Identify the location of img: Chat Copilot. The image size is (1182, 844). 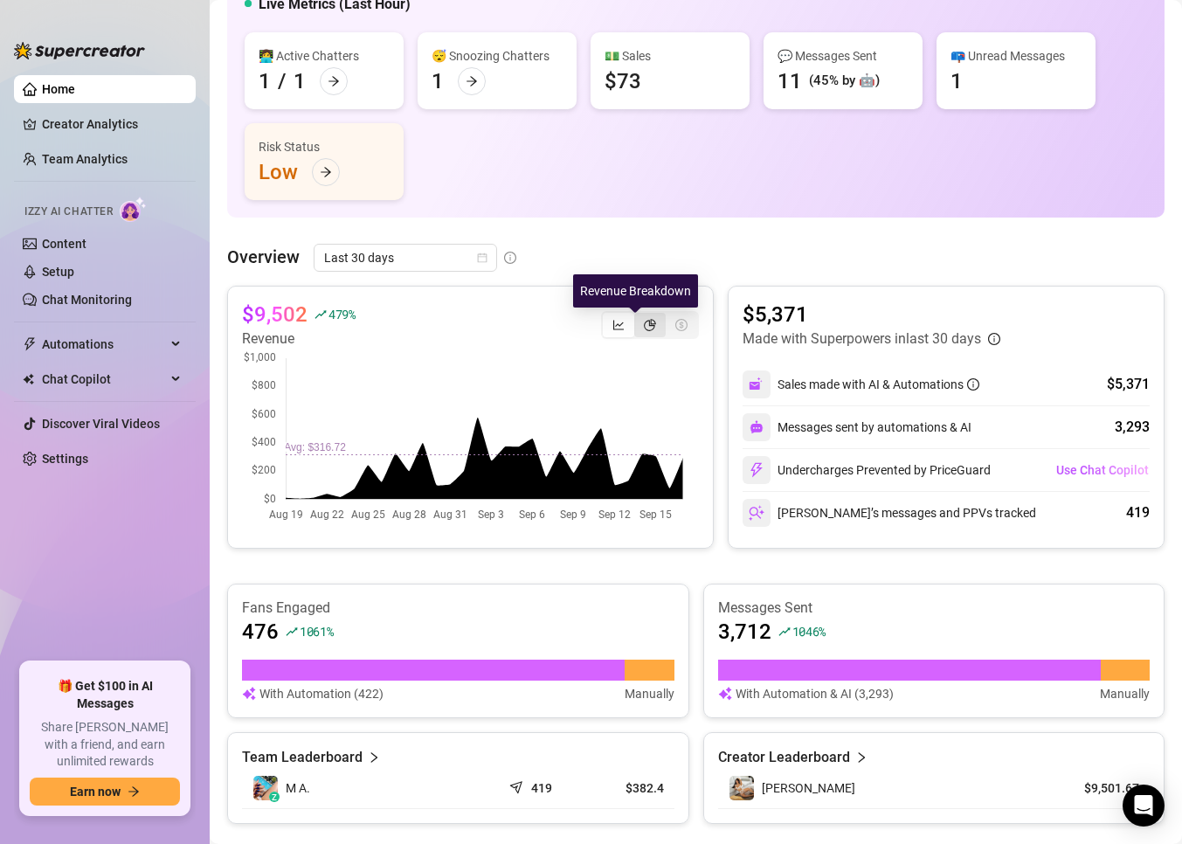
(28, 379).